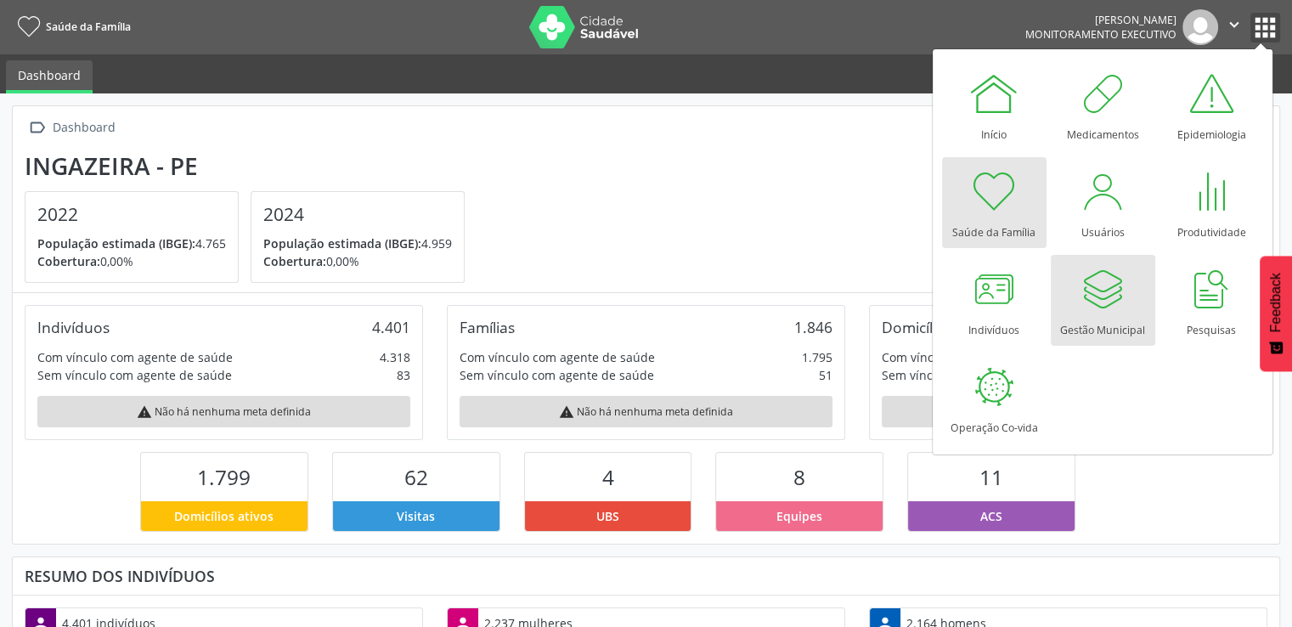  What do you see at coordinates (1275, 313) in the screenshot?
I see `button: Feedback - Mostrar pesquisa` at bounding box center [1275, 313].